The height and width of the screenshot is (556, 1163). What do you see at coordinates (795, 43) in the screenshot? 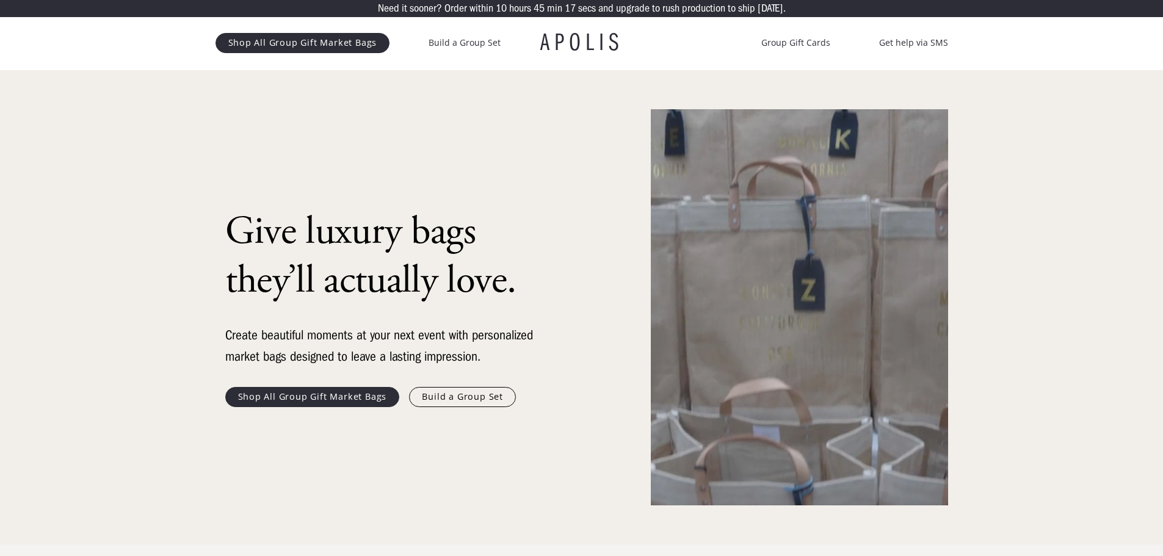
I see `a: Group Gift Cards` at bounding box center [795, 43].